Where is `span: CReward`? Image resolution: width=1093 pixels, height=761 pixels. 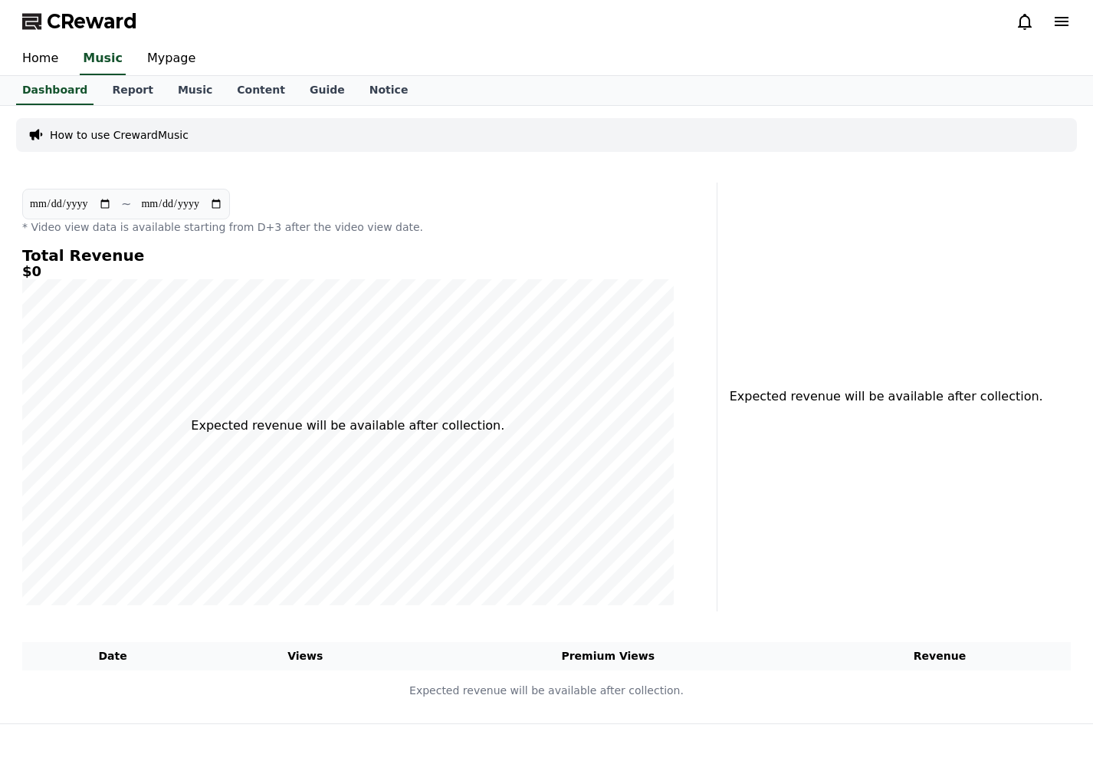 span: CReward is located at coordinates (92, 21).